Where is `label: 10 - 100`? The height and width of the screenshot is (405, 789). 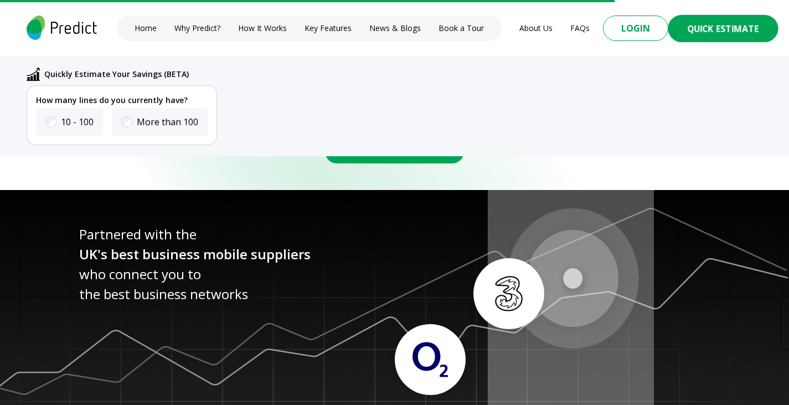 label: 10 - 100 is located at coordinates (77, 122).